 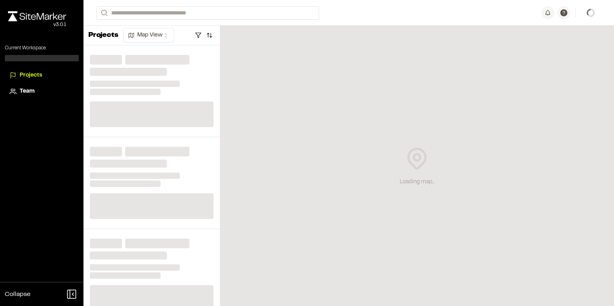 What do you see at coordinates (18, 295) in the screenshot?
I see `span: Collapse` at bounding box center [18, 295].